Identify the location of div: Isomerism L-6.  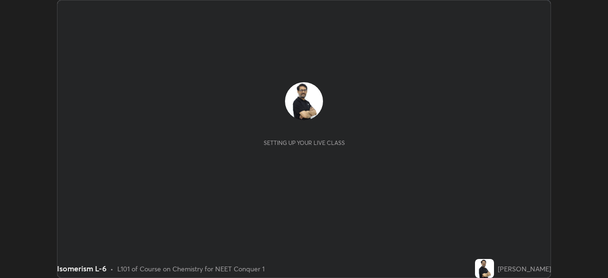
(82, 269).